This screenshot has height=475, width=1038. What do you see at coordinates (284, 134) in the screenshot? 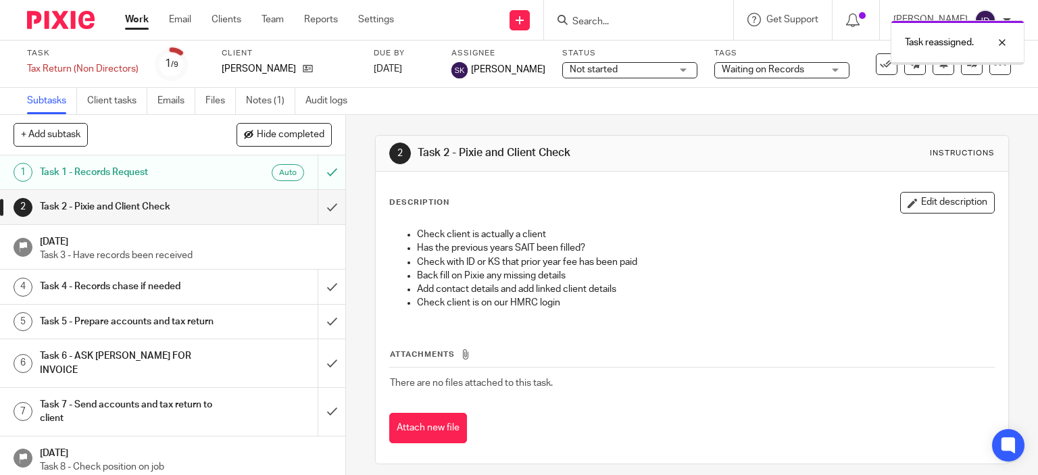
I see `button: Hide completed` at bounding box center [284, 134].